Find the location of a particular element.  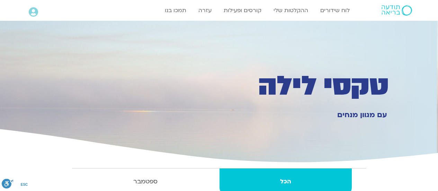

strong: הכל is located at coordinates (286, 182).